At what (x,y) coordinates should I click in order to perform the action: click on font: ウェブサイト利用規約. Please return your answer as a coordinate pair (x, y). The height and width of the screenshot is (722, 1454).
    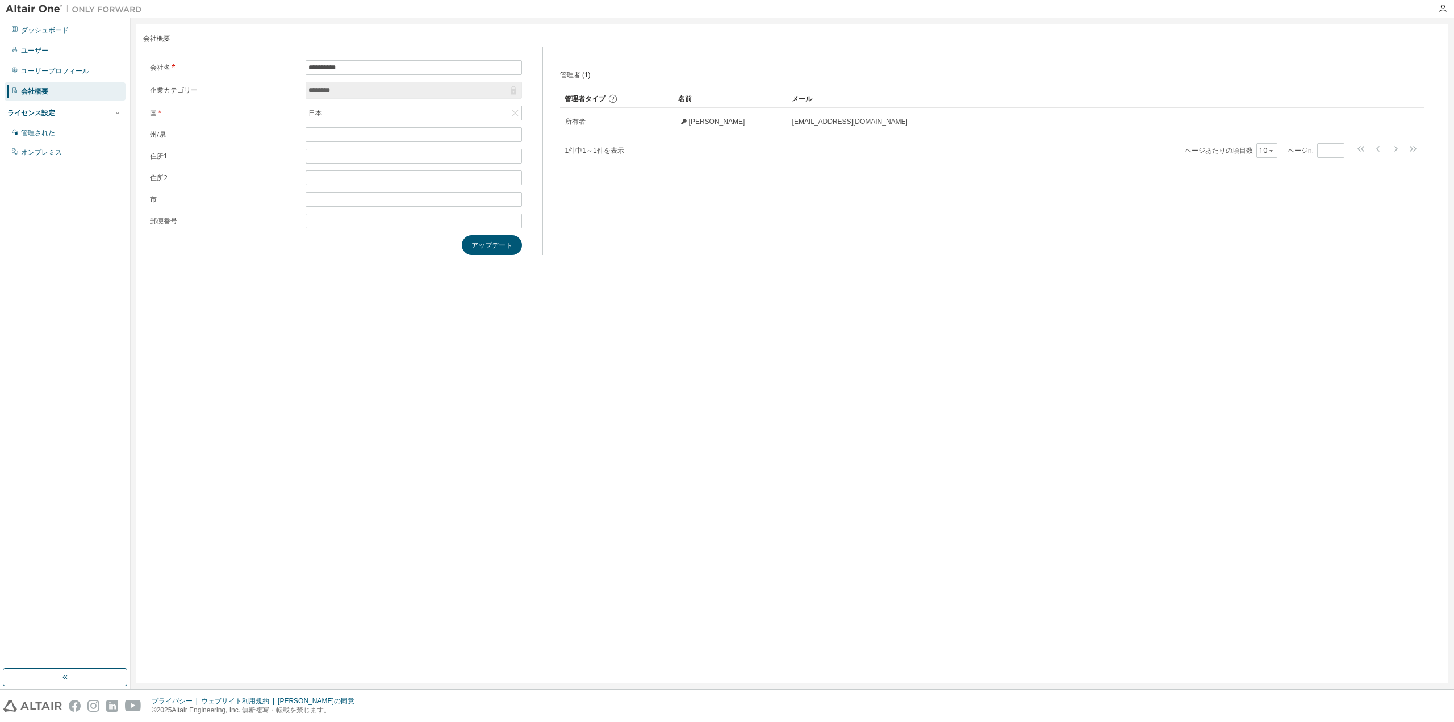
    Looking at the image, I should click on (235, 701).